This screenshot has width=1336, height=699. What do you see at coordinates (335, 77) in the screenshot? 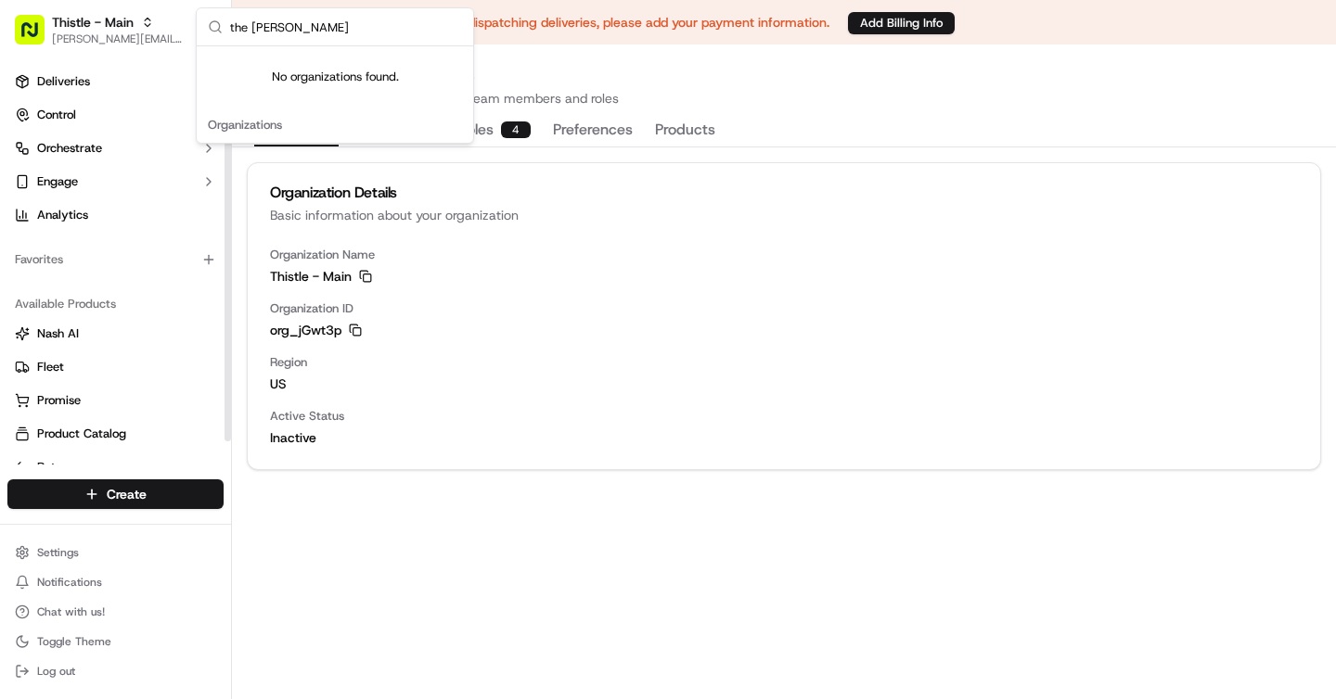
I see `div: No organizations found.` at bounding box center [335, 77].